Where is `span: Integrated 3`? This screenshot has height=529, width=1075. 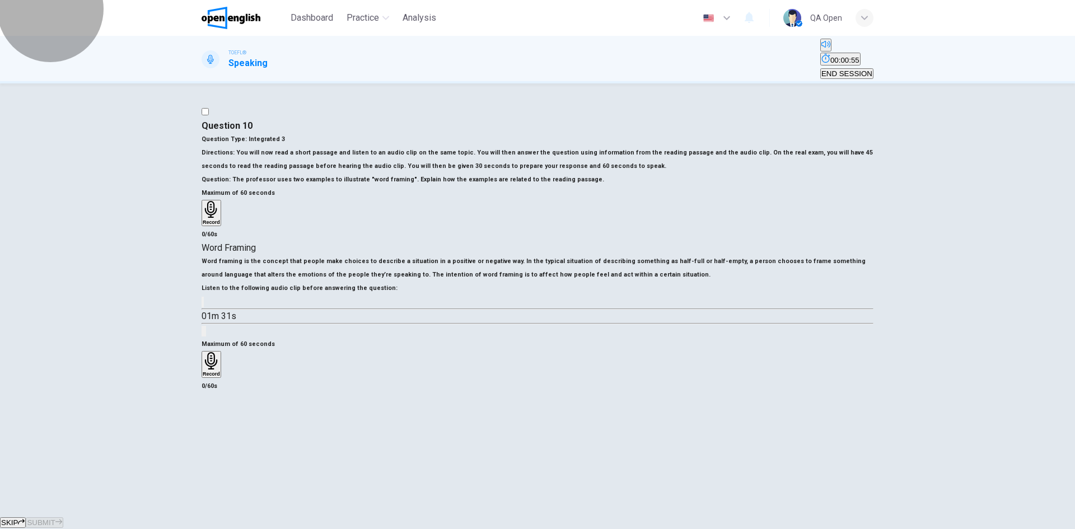
span: Integrated 3 is located at coordinates (266, 139).